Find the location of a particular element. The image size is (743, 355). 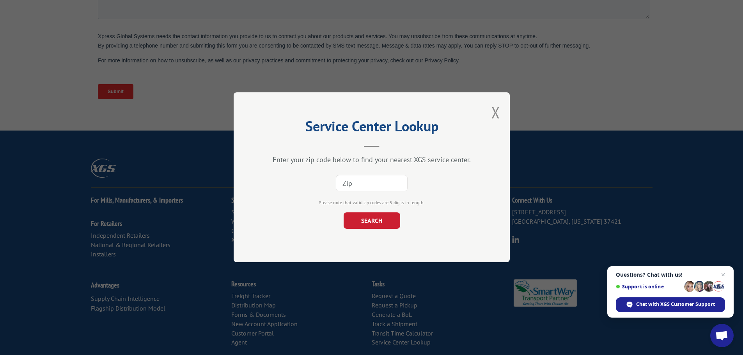

span: Contact by Email is located at coordinates (305, 80).